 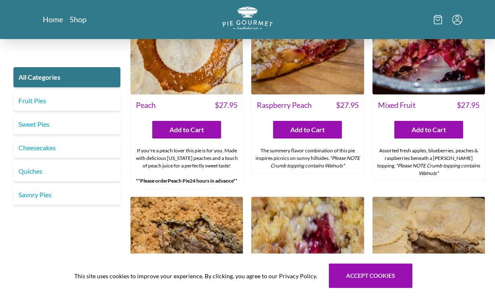 I want to click on span: Raspberry Peach, so click(x=284, y=105).